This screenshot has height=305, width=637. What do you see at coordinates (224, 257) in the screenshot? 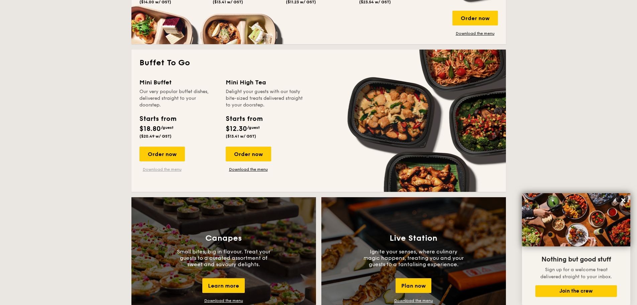
I see `p: Small bites, big in flavour. Treat your guests to a curated assortment of sweet and savoury delig...` at bounding box center [224, 257].